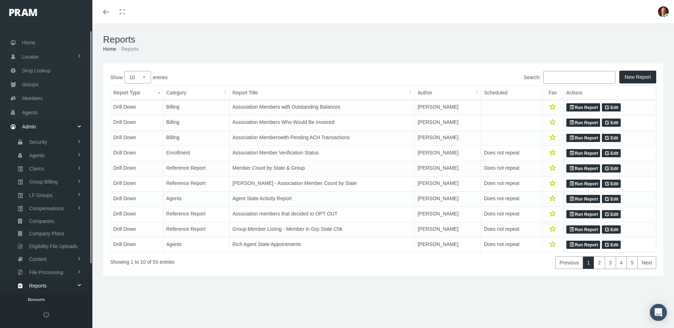 The image size is (674, 328). Describe the element at coordinates (599, 263) in the screenshot. I see `a: 2` at that location.